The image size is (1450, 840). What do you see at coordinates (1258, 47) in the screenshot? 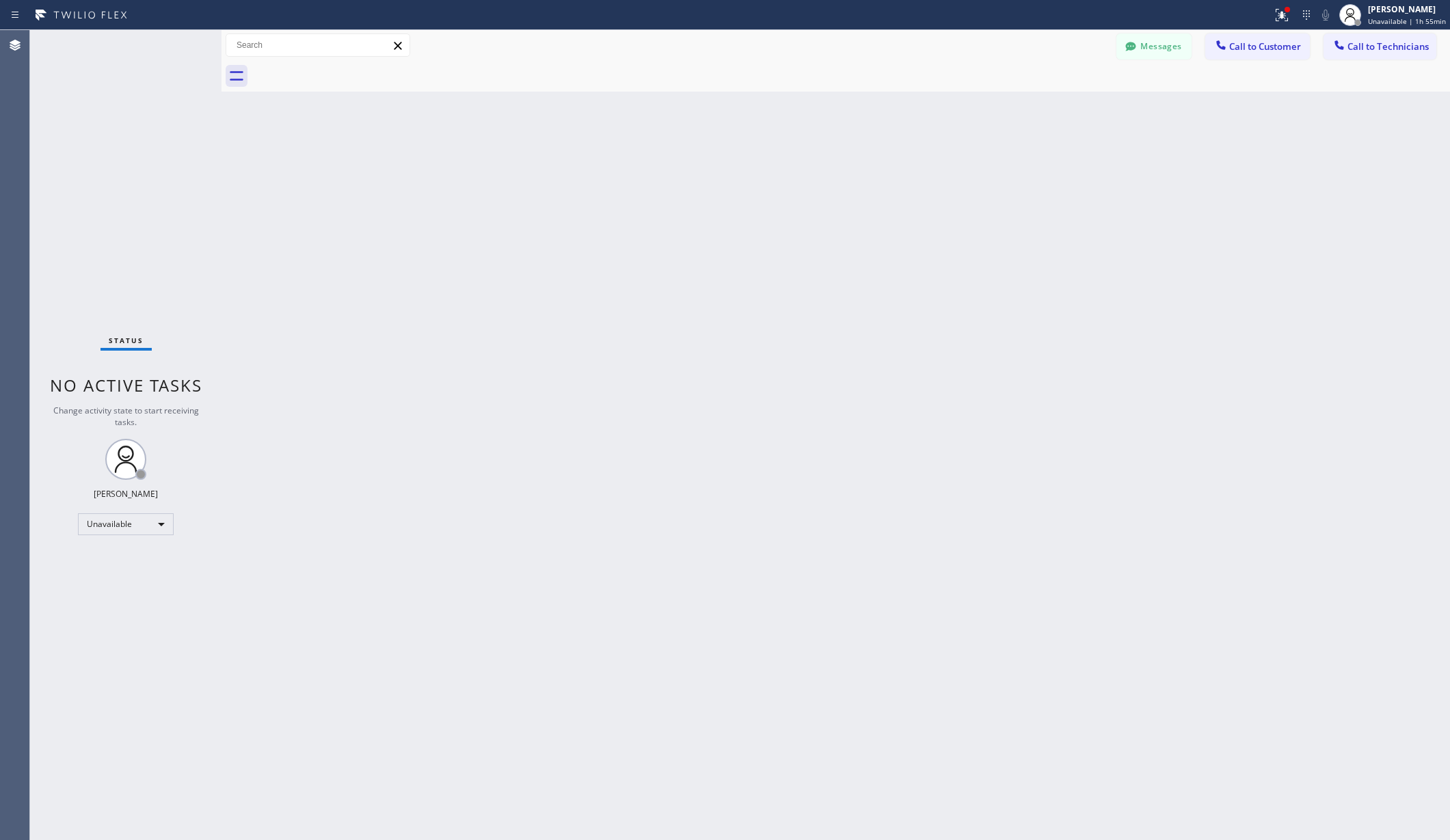
I see `button: Call to Customer` at bounding box center [1258, 47].